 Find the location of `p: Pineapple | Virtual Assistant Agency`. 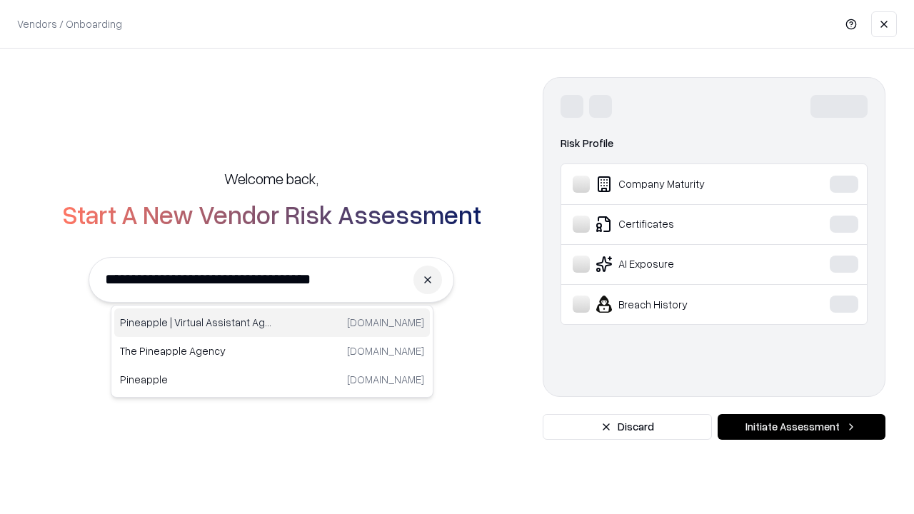

p: Pineapple | Virtual Assistant Agency is located at coordinates (196, 322).